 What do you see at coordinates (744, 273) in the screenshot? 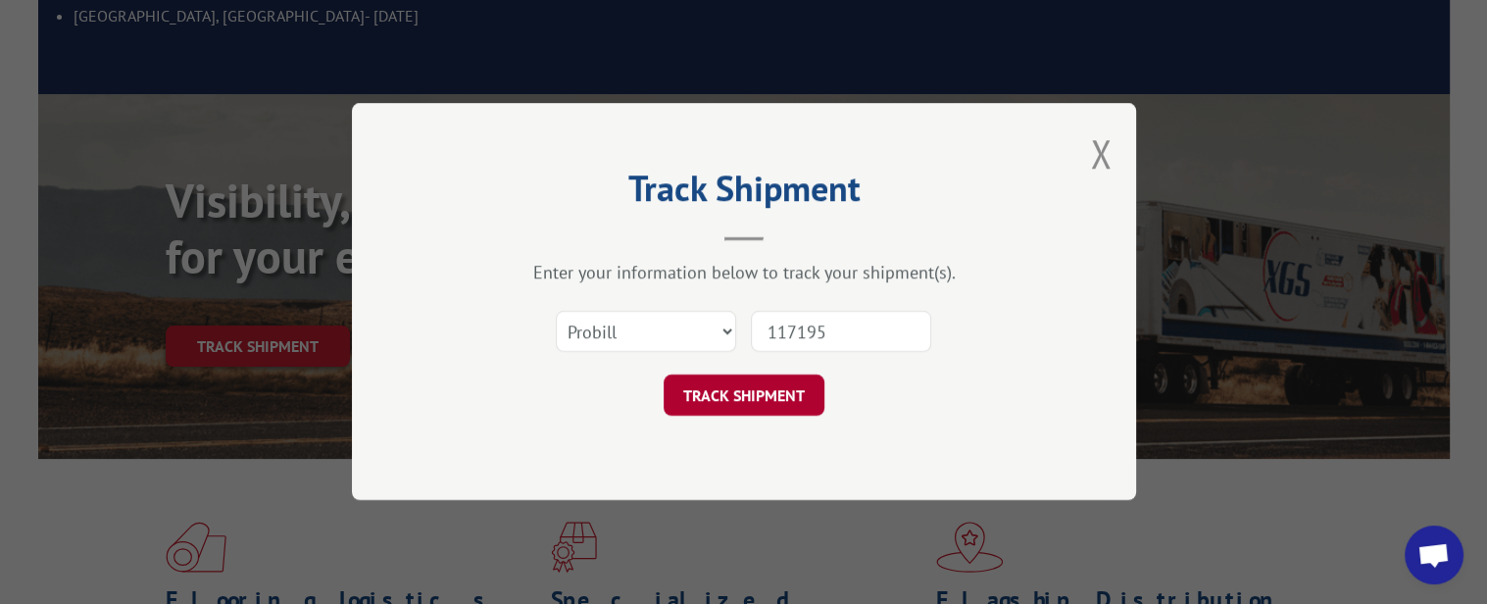
I see `div: Enter your information below to track your shipment(s).` at bounding box center [744, 273].